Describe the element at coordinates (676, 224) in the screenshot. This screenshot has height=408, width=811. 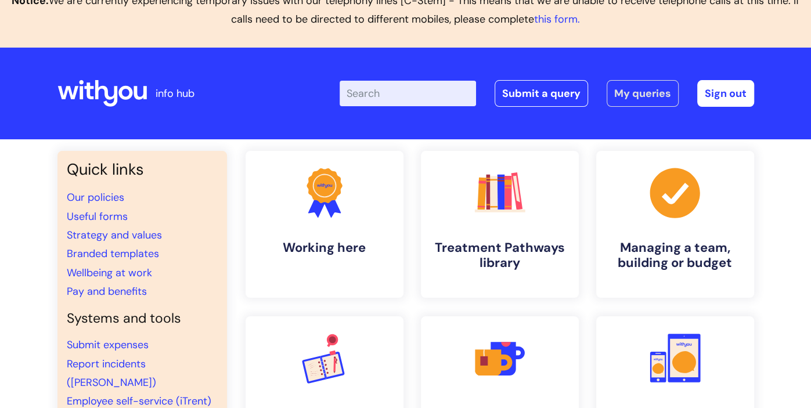
I see `a: Managing a team, building or budget` at that location.